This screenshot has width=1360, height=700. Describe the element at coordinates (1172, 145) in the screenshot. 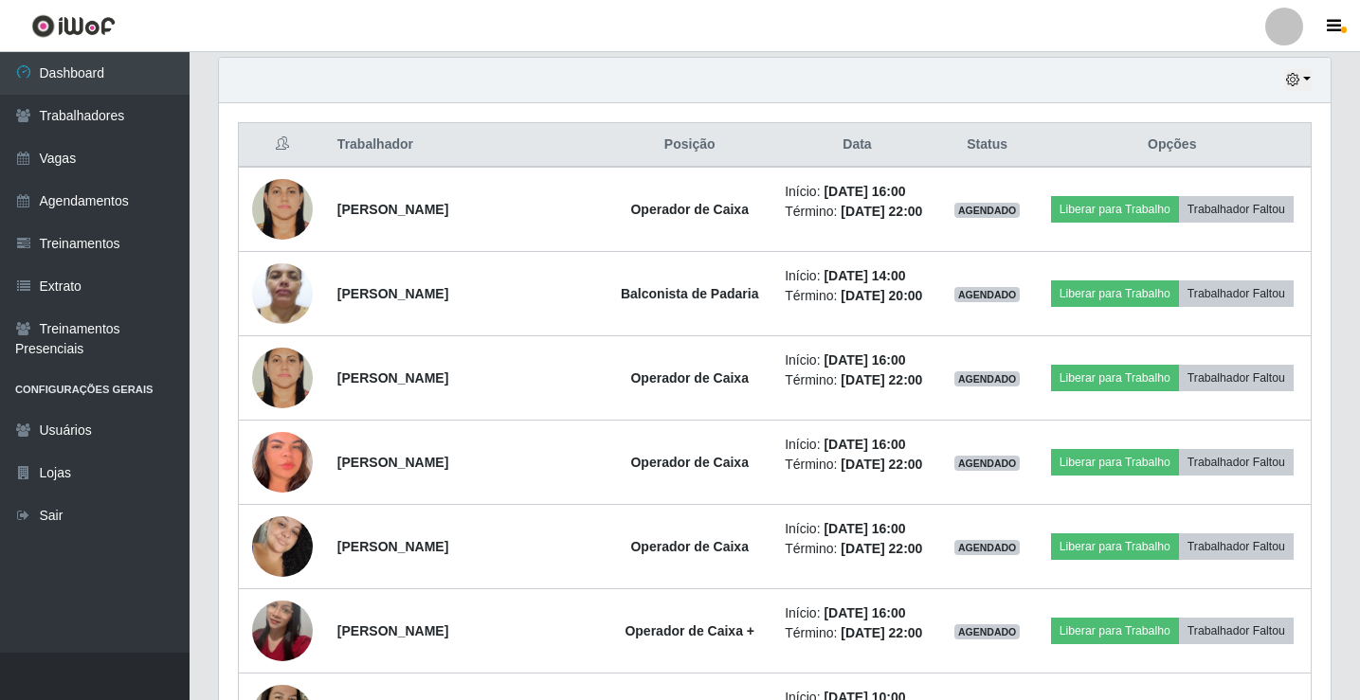

I see `th: Opções` at that location.